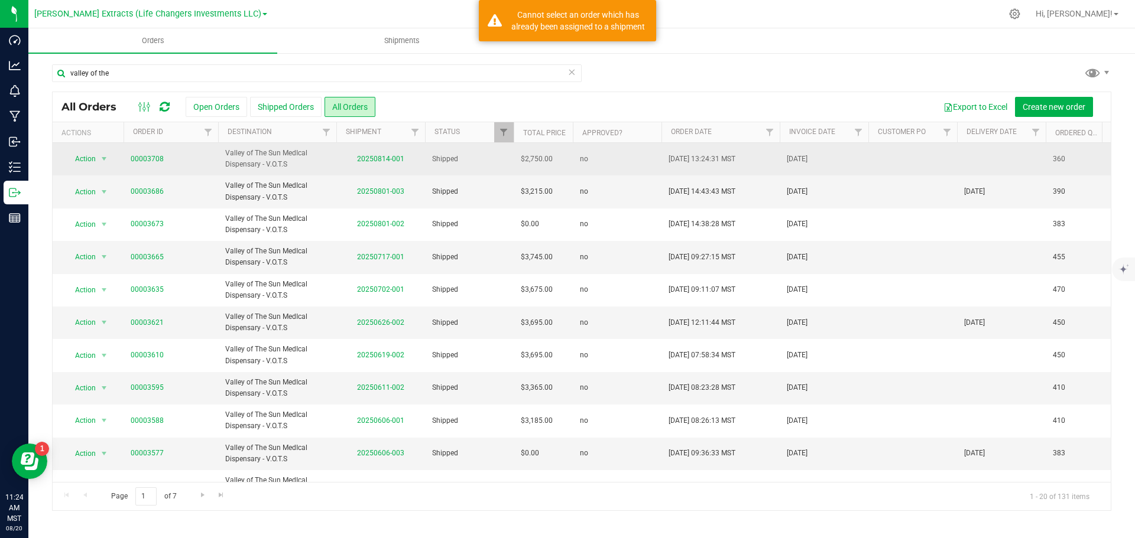 Image resolution: width=1135 pixels, height=538 pixels. I want to click on a: 00003621, so click(147, 323).